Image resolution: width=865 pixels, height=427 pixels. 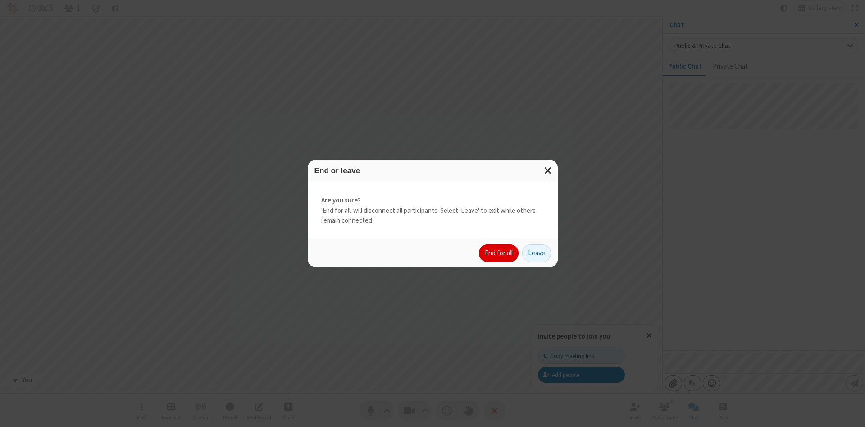 What do you see at coordinates (548, 170) in the screenshot?
I see `button: Close modal` at bounding box center [548, 170].